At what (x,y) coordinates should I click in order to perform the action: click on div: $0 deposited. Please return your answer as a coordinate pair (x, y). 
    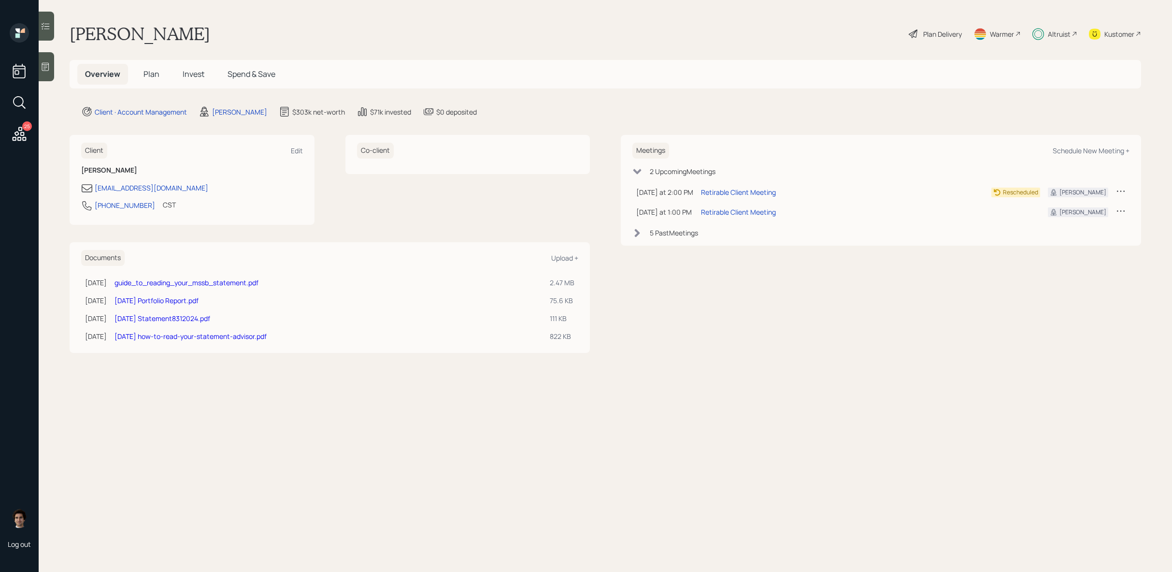
    Looking at the image, I should click on (457, 112).